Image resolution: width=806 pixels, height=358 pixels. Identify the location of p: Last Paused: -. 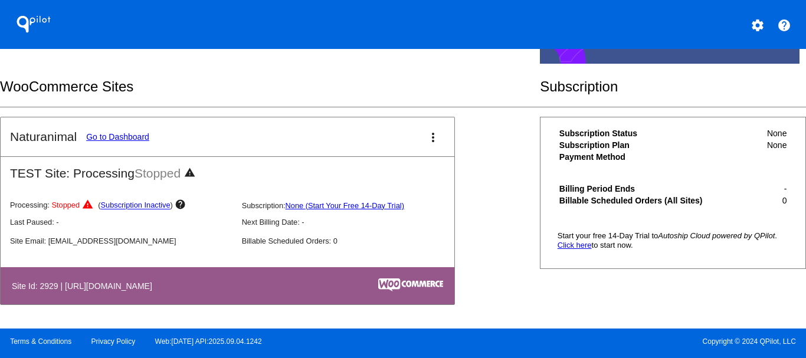
(121, 222).